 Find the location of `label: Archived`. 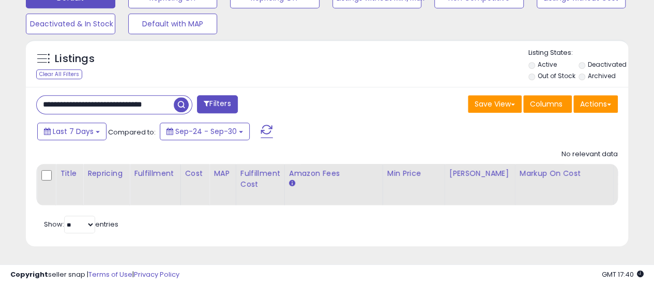

label: Archived is located at coordinates (602, 76).